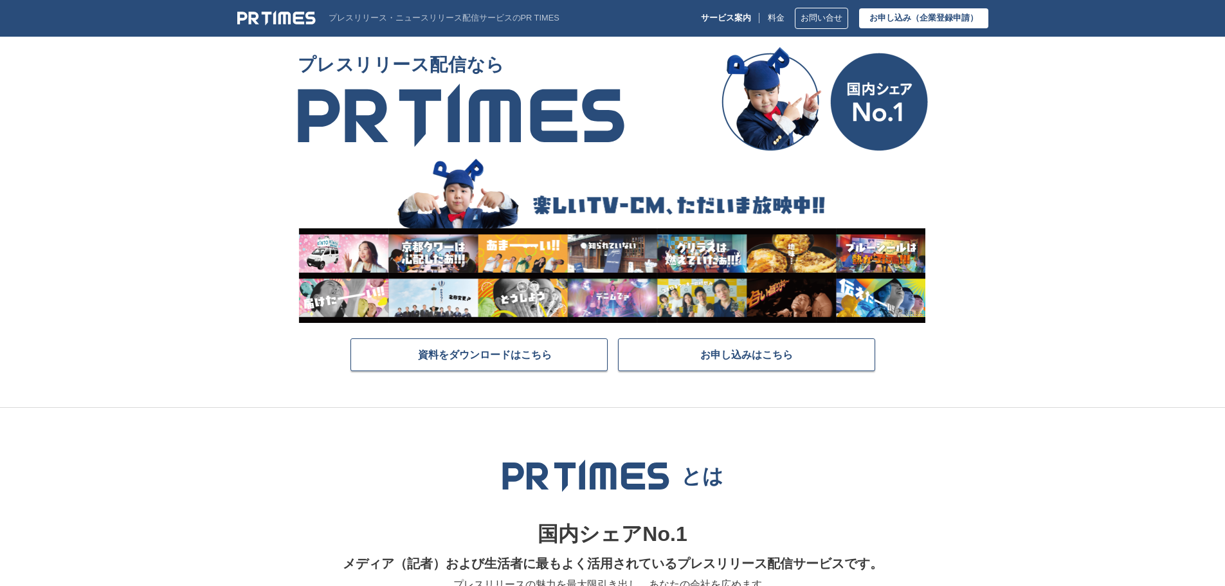 The width and height of the screenshot is (1225, 586). Describe the element at coordinates (702, 475) in the screenshot. I see `p: とは` at that location.